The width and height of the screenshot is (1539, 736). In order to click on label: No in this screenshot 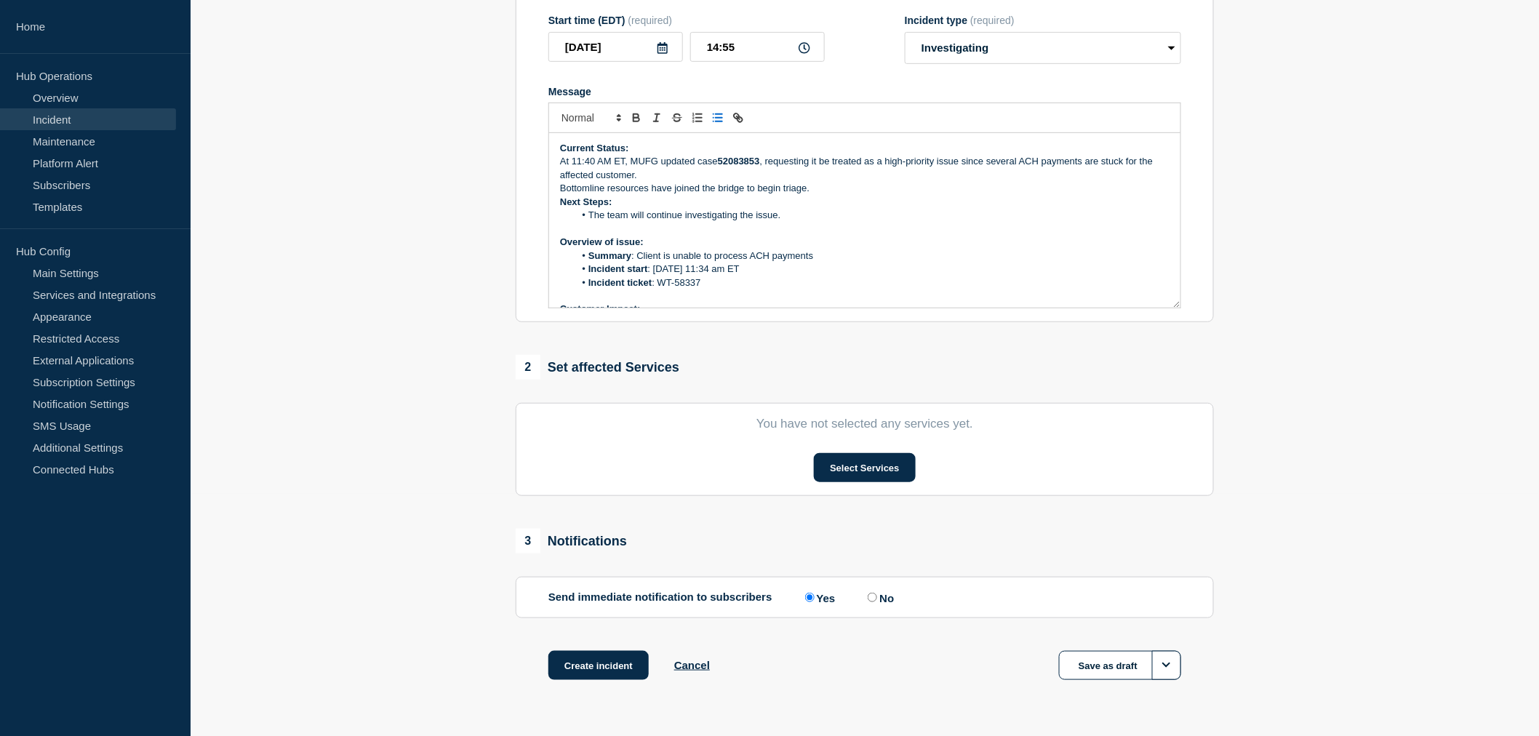, I will do `click(879, 597)`.